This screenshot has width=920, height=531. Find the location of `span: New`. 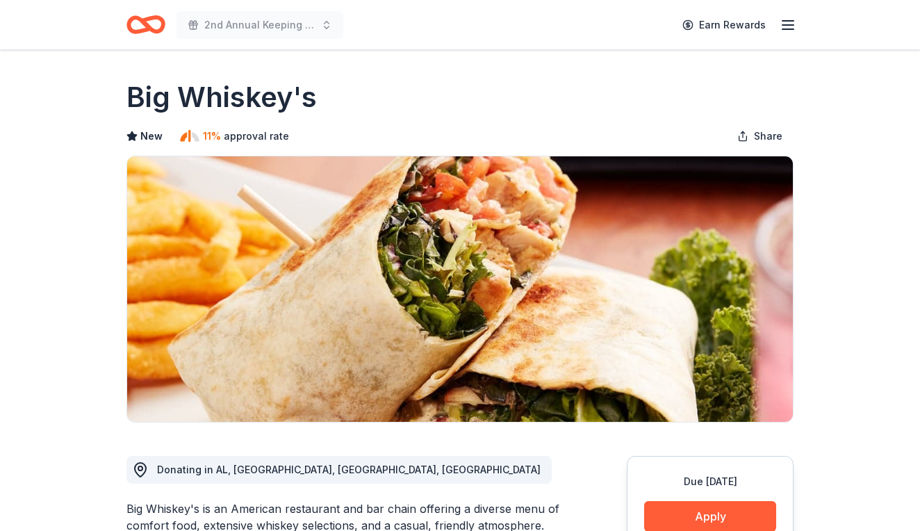

span: New is located at coordinates (152, 136).